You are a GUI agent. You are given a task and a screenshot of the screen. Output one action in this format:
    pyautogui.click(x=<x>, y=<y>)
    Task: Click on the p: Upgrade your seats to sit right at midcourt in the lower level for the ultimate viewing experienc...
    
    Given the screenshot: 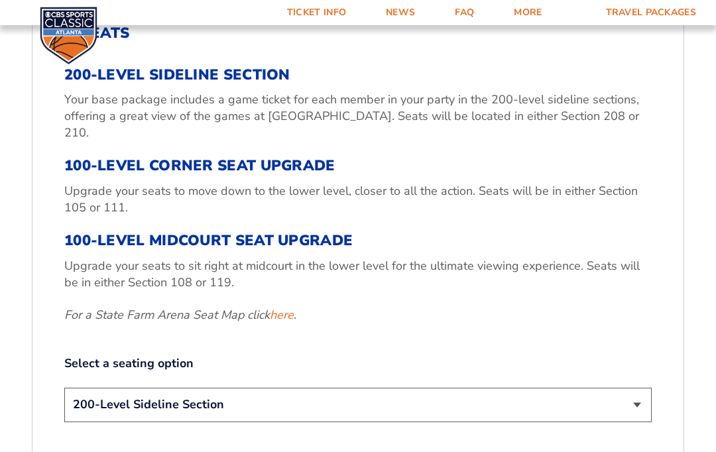 What is the action you would take?
    pyautogui.click(x=358, y=274)
    